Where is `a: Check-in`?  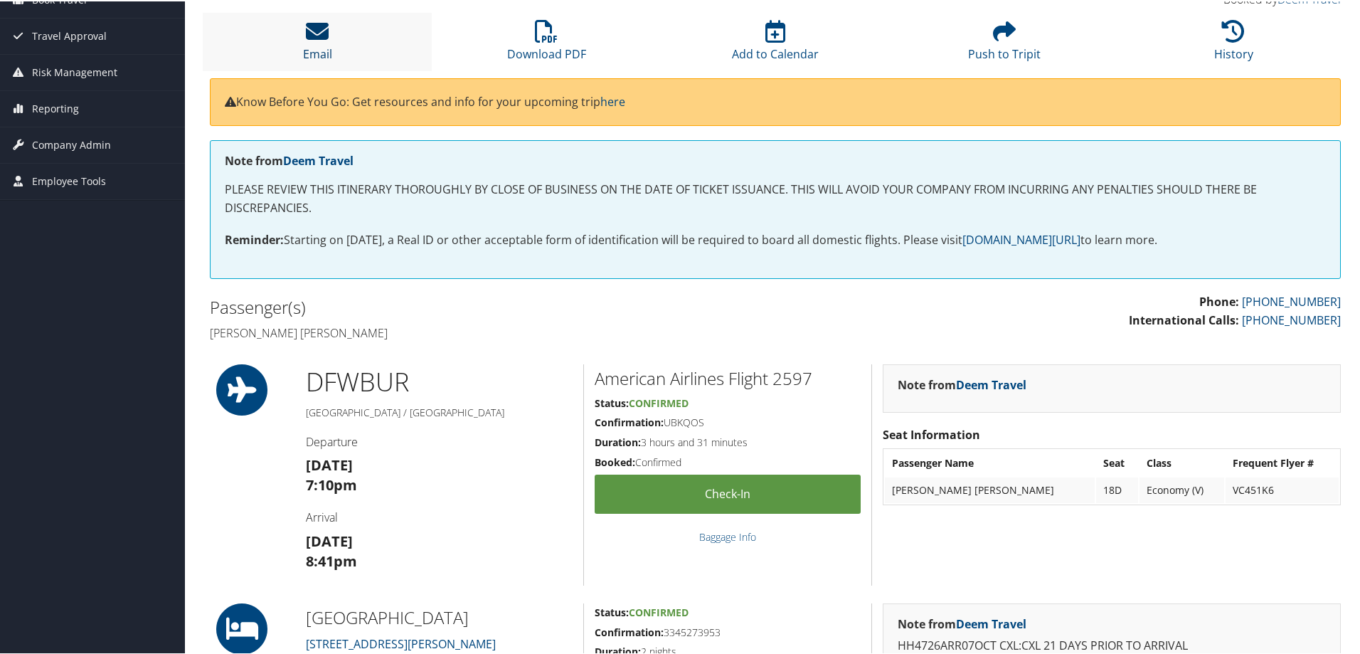 a: Check-in is located at coordinates (728, 492).